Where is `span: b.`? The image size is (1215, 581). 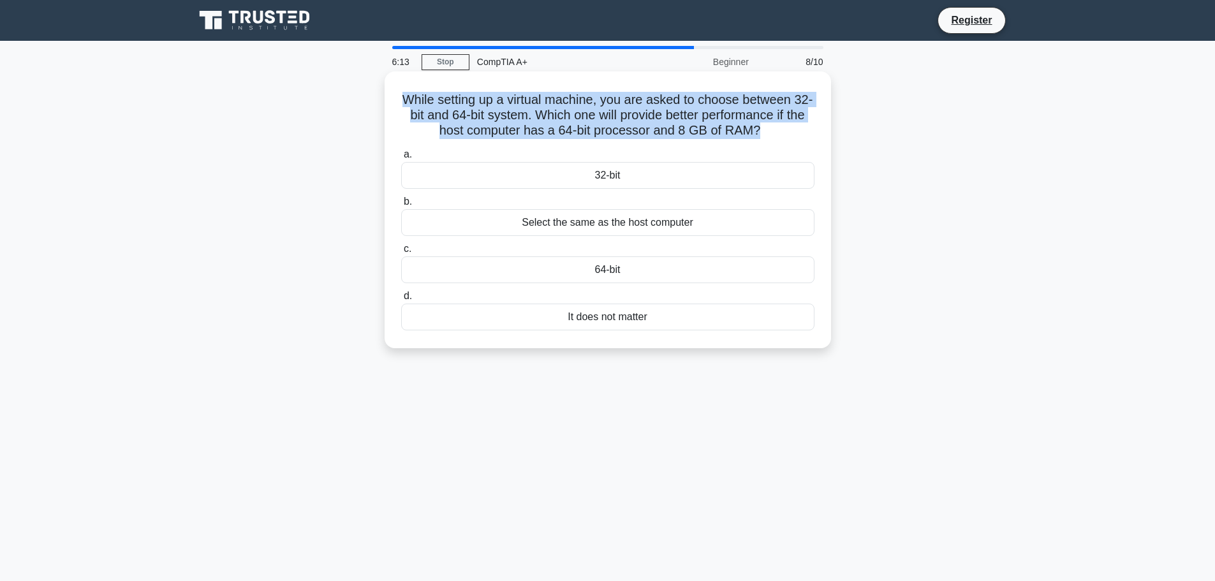
span: b. is located at coordinates (408, 201).